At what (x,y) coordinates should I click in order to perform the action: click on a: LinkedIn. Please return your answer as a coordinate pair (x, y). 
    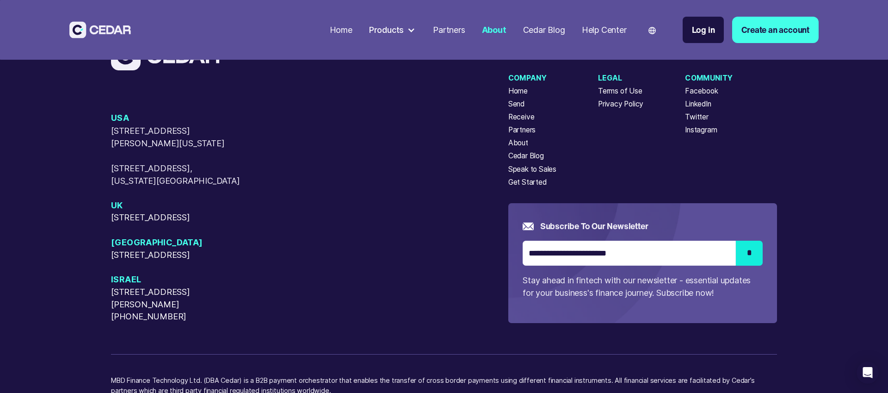
    Looking at the image, I should click on (698, 104).